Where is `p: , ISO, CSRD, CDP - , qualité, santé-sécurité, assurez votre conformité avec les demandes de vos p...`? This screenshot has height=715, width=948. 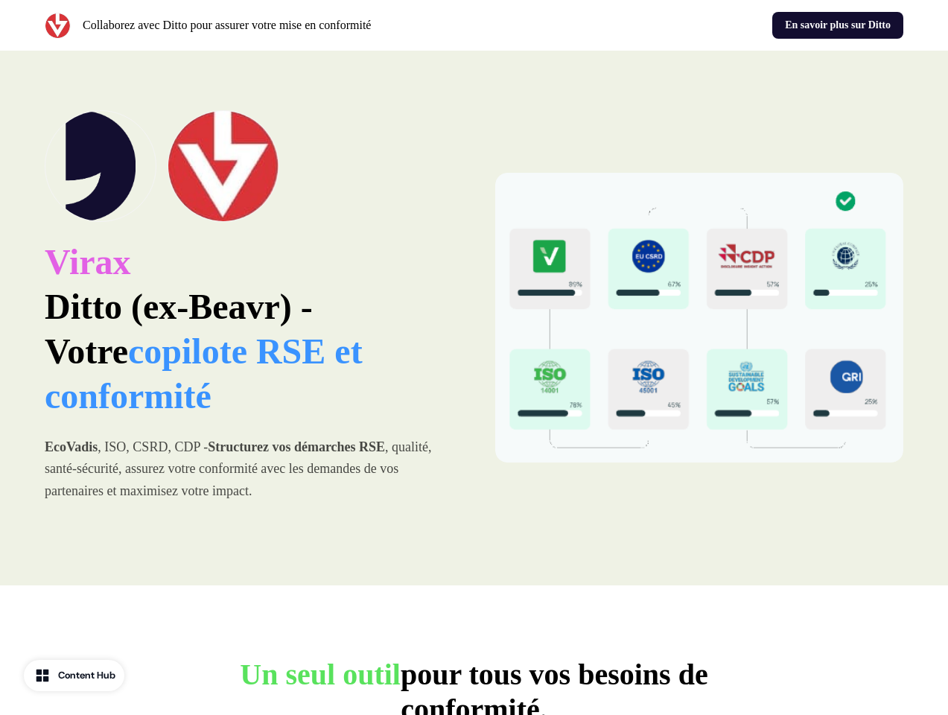
p: , ISO, CSRD, CDP - , qualité, santé-sécurité, assurez votre conformité avec les demandes de vos p... is located at coordinates (249, 469).